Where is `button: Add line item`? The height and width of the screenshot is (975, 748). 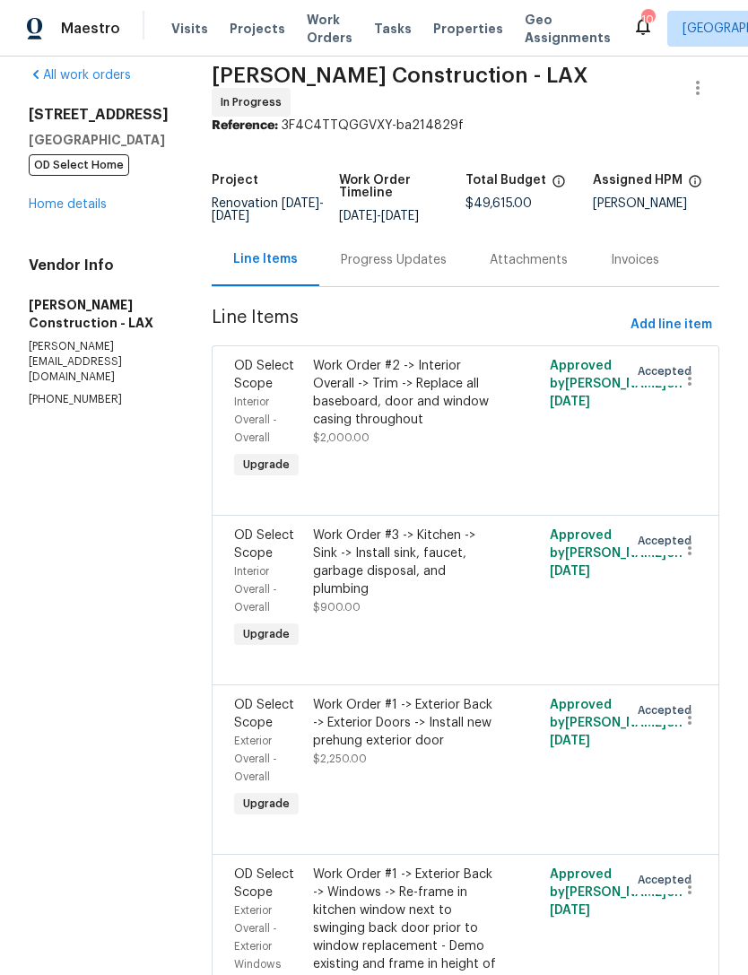
button: Add line item is located at coordinates (671, 325).